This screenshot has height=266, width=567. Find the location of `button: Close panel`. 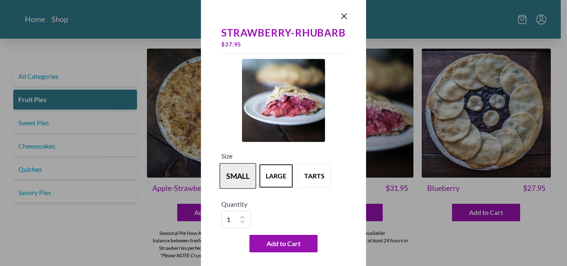

button: Close panel is located at coordinates (344, 16).